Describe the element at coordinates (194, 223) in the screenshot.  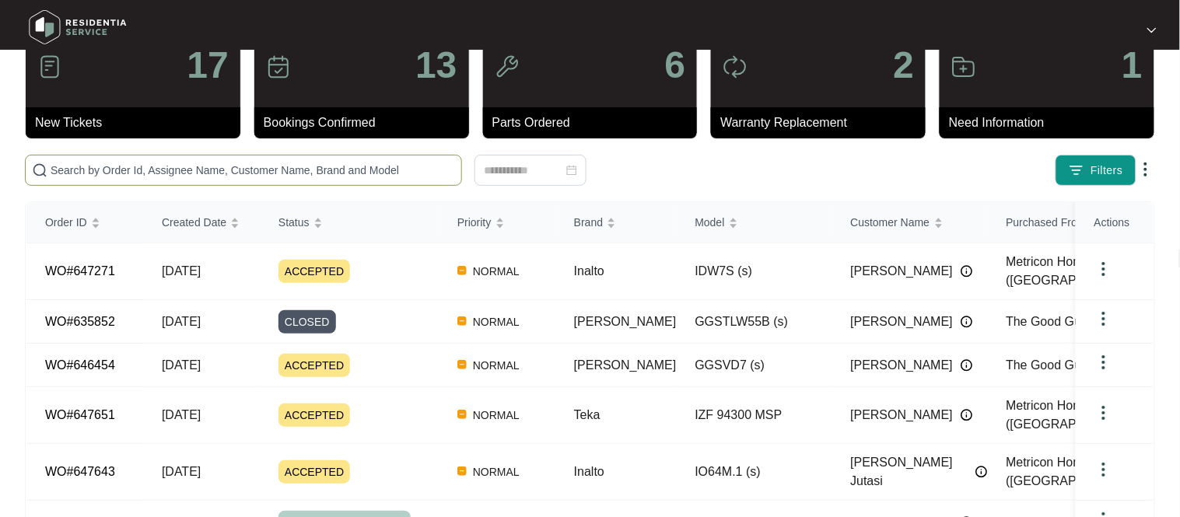
I see `span: Created Date` at that location.